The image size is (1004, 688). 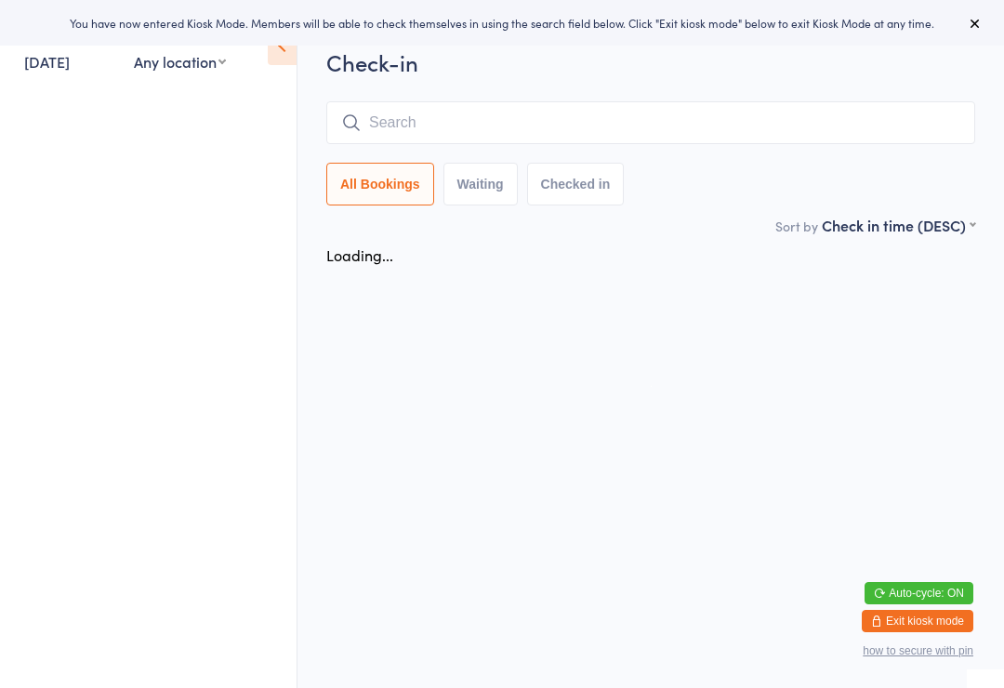 What do you see at coordinates (917, 621) in the screenshot?
I see `button: Exit kiosk mode` at bounding box center [917, 621].